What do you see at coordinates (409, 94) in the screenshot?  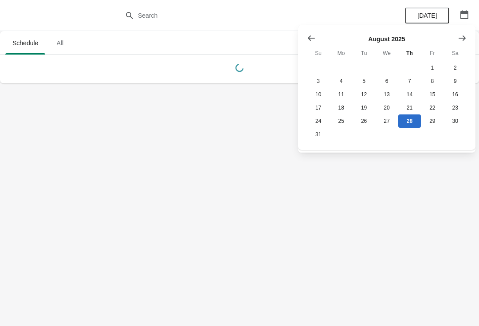 I see `button: Thursday August 14 2025` at bounding box center [409, 94].